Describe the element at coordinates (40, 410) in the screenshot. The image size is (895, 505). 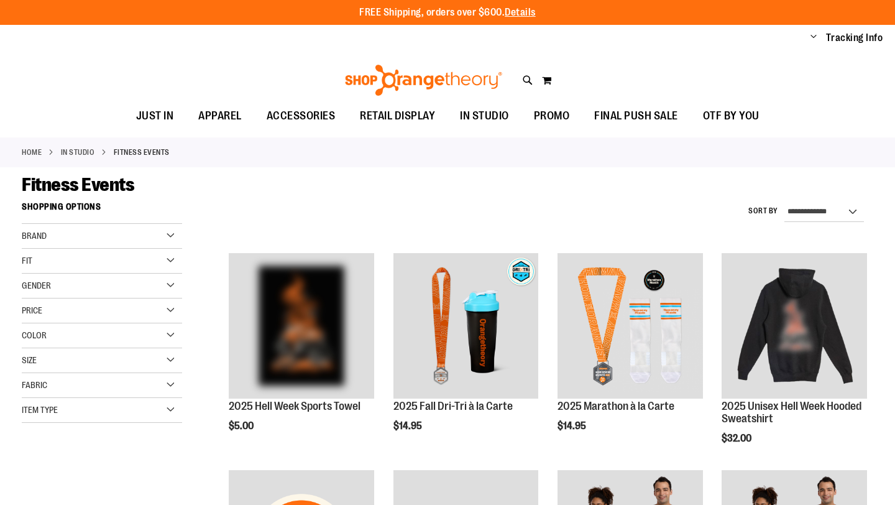
I see `span: Item Type` at that location.